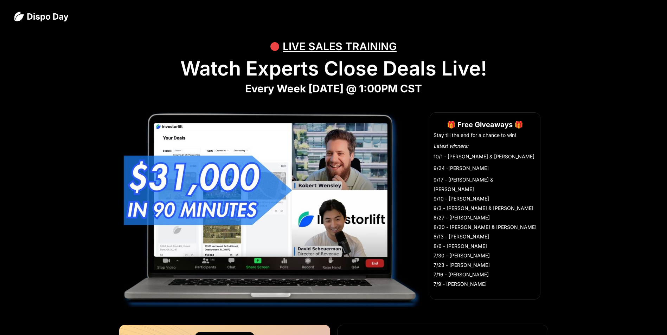 This screenshot has width=667, height=335. What do you see at coordinates (485, 135) in the screenshot?
I see `li: Stay till the end for a chance to win!` at bounding box center [485, 135].